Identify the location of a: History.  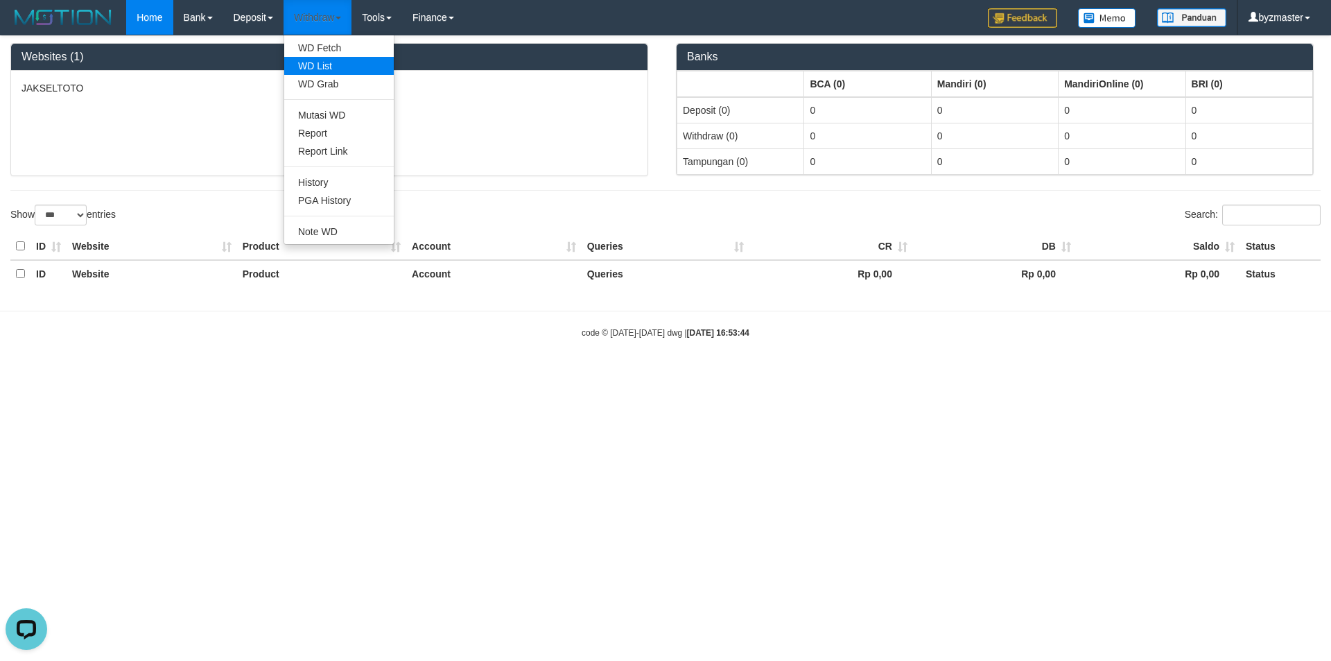
(339, 182).